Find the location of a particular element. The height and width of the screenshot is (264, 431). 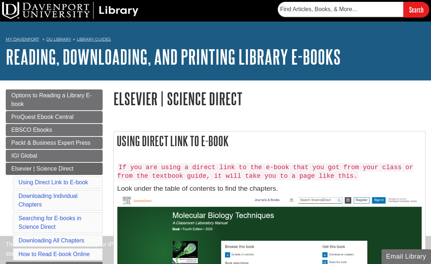

form: Searches DU Library's articles, books, and more is located at coordinates (353, 9).